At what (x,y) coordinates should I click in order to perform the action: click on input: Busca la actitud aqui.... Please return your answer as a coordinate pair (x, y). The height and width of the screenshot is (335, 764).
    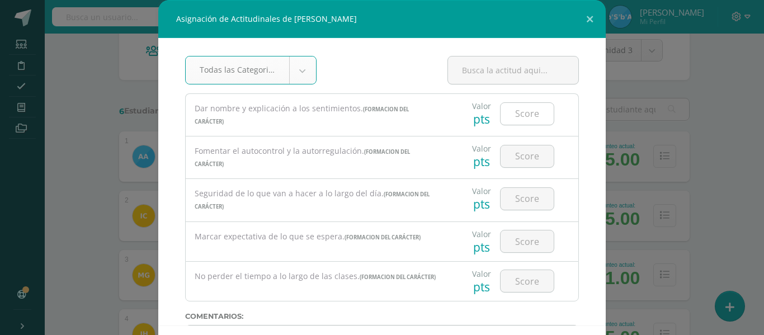
    Looking at the image, I should click on (513, 70).